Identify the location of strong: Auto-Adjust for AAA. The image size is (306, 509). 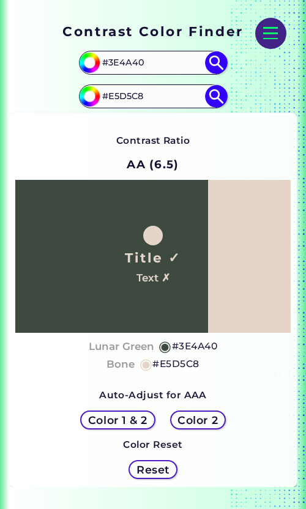
(153, 394).